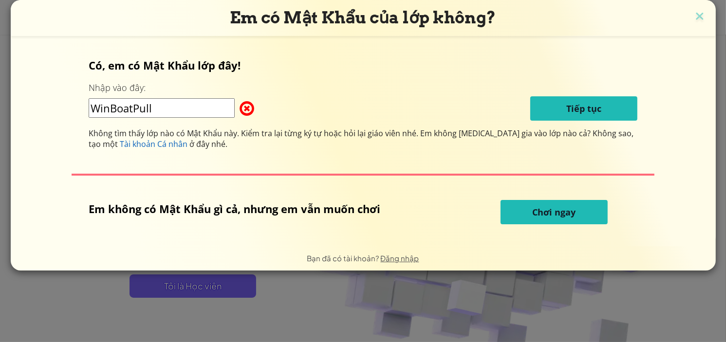 The height and width of the screenshot is (342, 726). Describe the element at coordinates (584, 109) in the screenshot. I see `span: Tiếp tục` at that location.